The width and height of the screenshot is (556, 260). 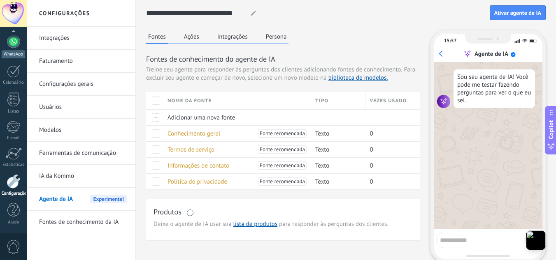 What do you see at coordinates (13, 54) in the screenshot?
I see `div: WhatsApp` at bounding box center [13, 54].